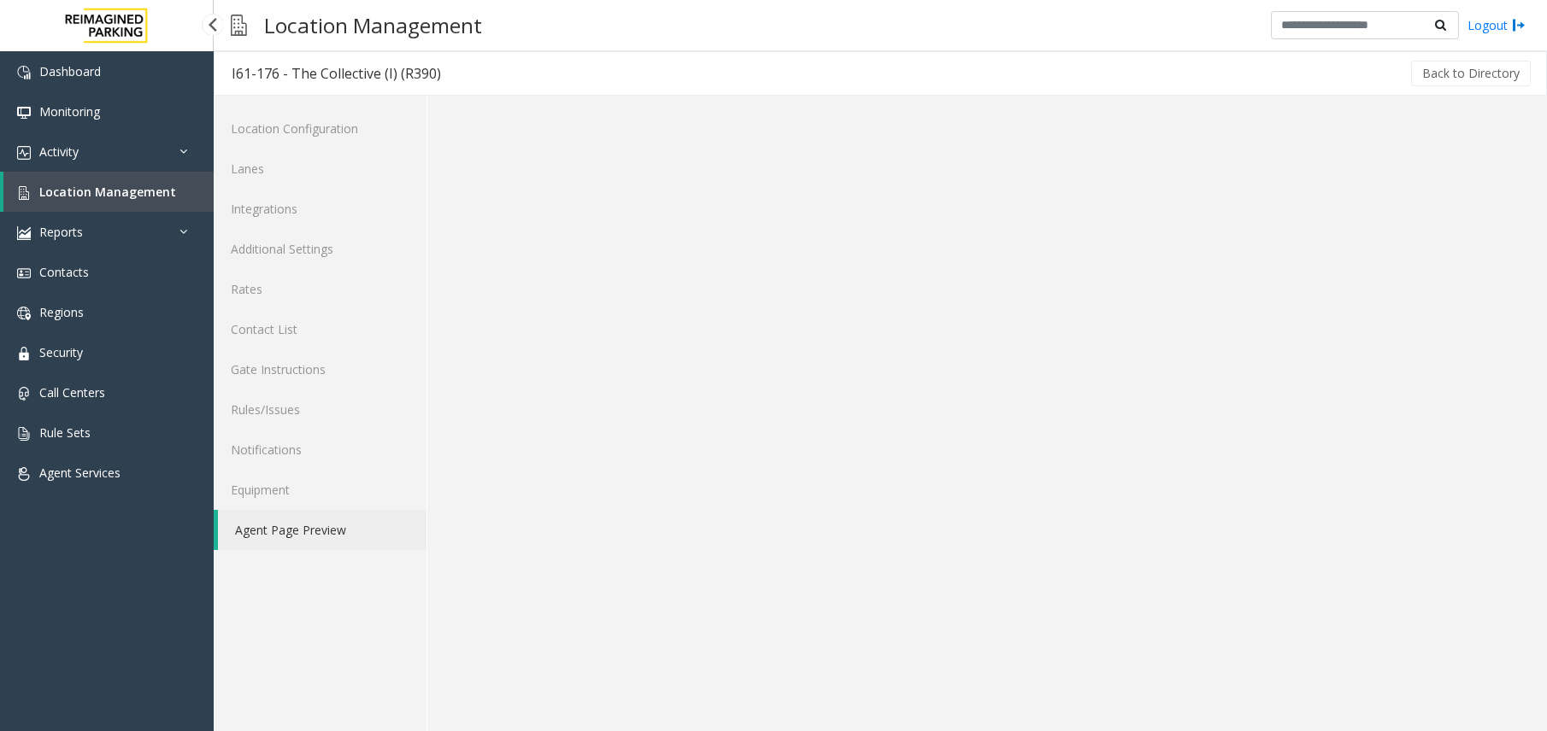 This screenshot has width=1547, height=731. What do you see at coordinates (61, 352) in the screenshot?
I see `span: Security` at bounding box center [61, 352].